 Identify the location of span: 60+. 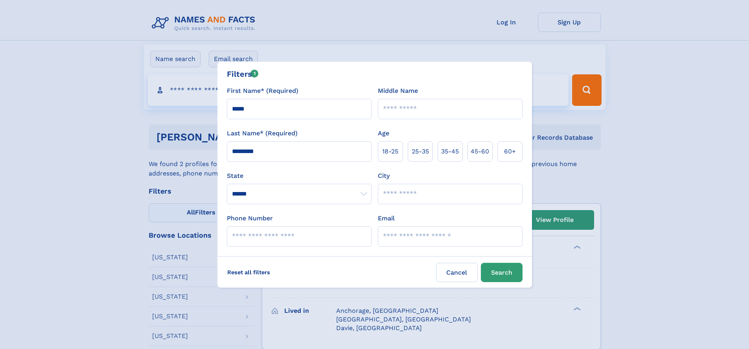
(510, 151).